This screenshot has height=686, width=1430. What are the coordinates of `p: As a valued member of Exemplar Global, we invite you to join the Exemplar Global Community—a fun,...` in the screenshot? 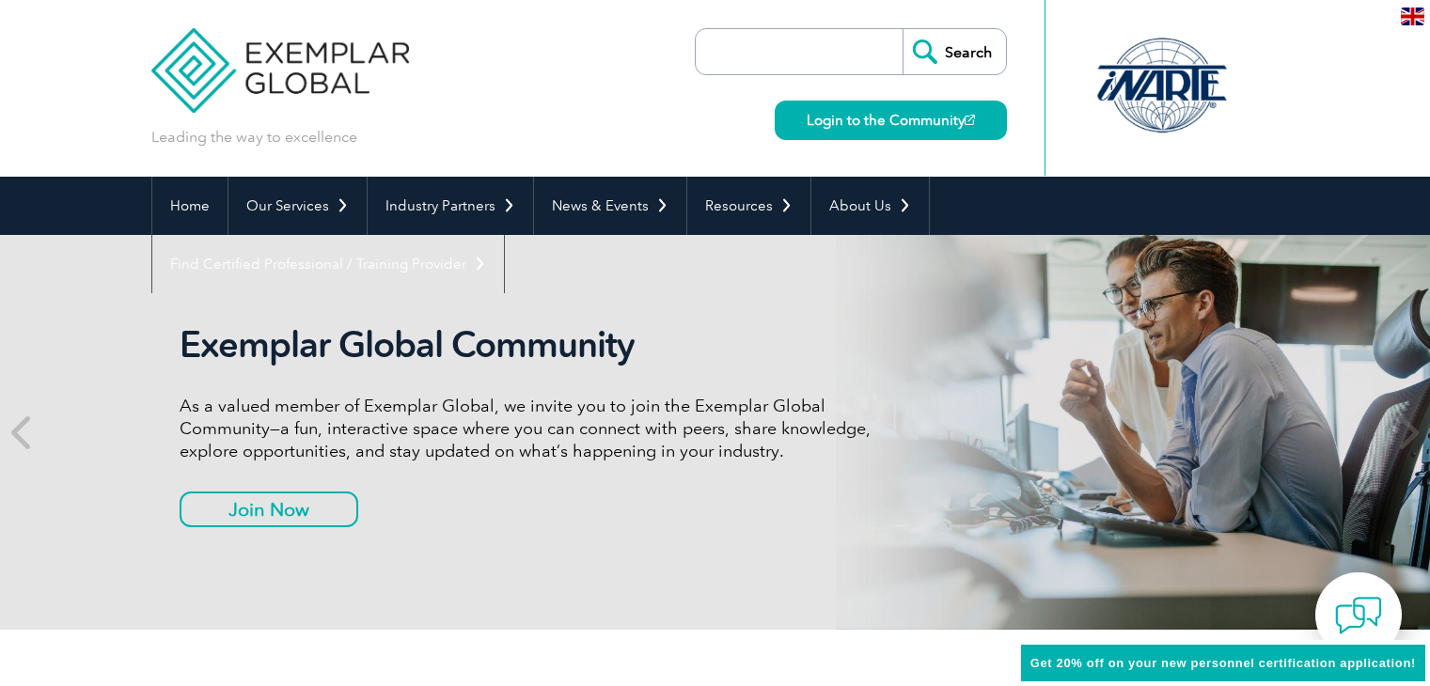 It's located at (532, 429).